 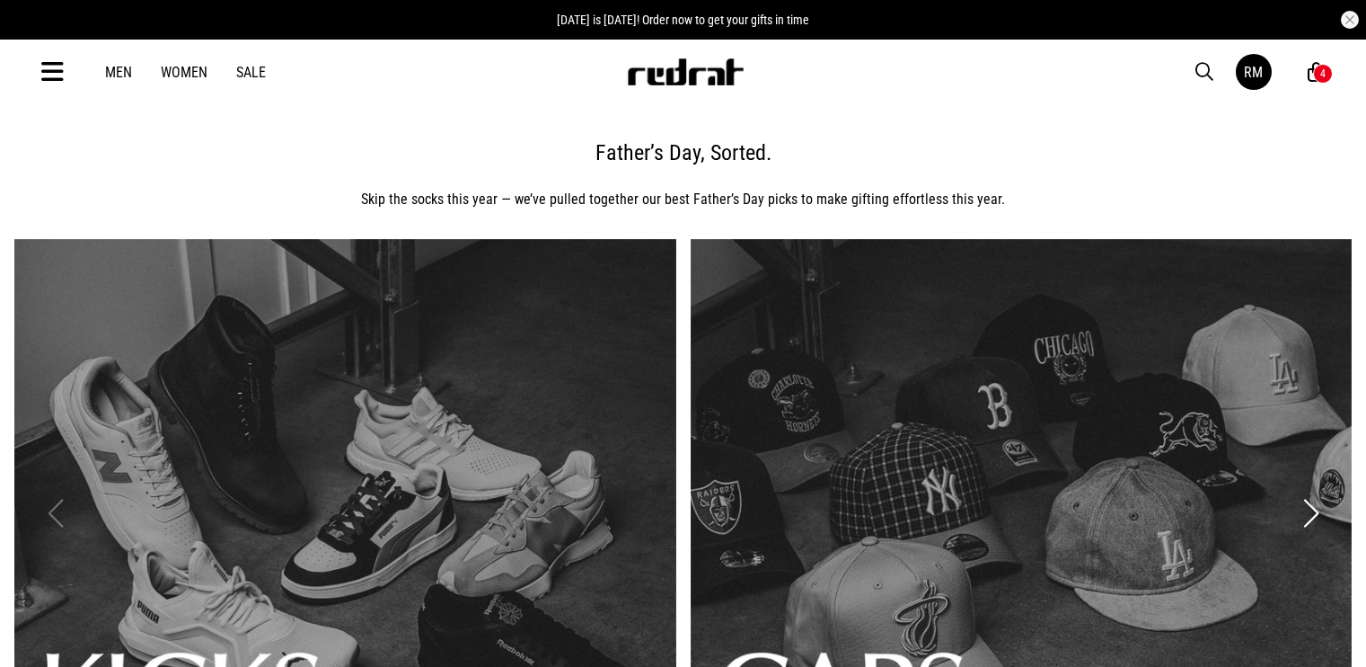 I want to click on a: 4, so click(x=1316, y=72).